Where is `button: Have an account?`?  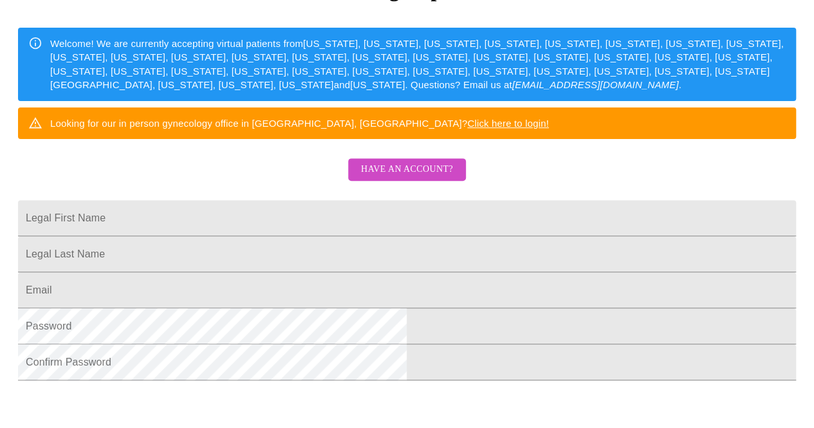 button: Have an account? is located at coordinates (407, 169).